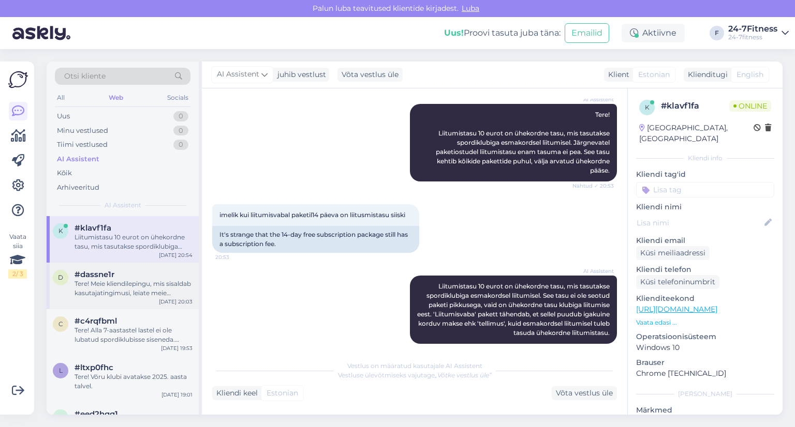  What do you see at coordinates (78, 159) in the screenshot?
I see `div: AI Assistent` at bounding box center [78, 159].